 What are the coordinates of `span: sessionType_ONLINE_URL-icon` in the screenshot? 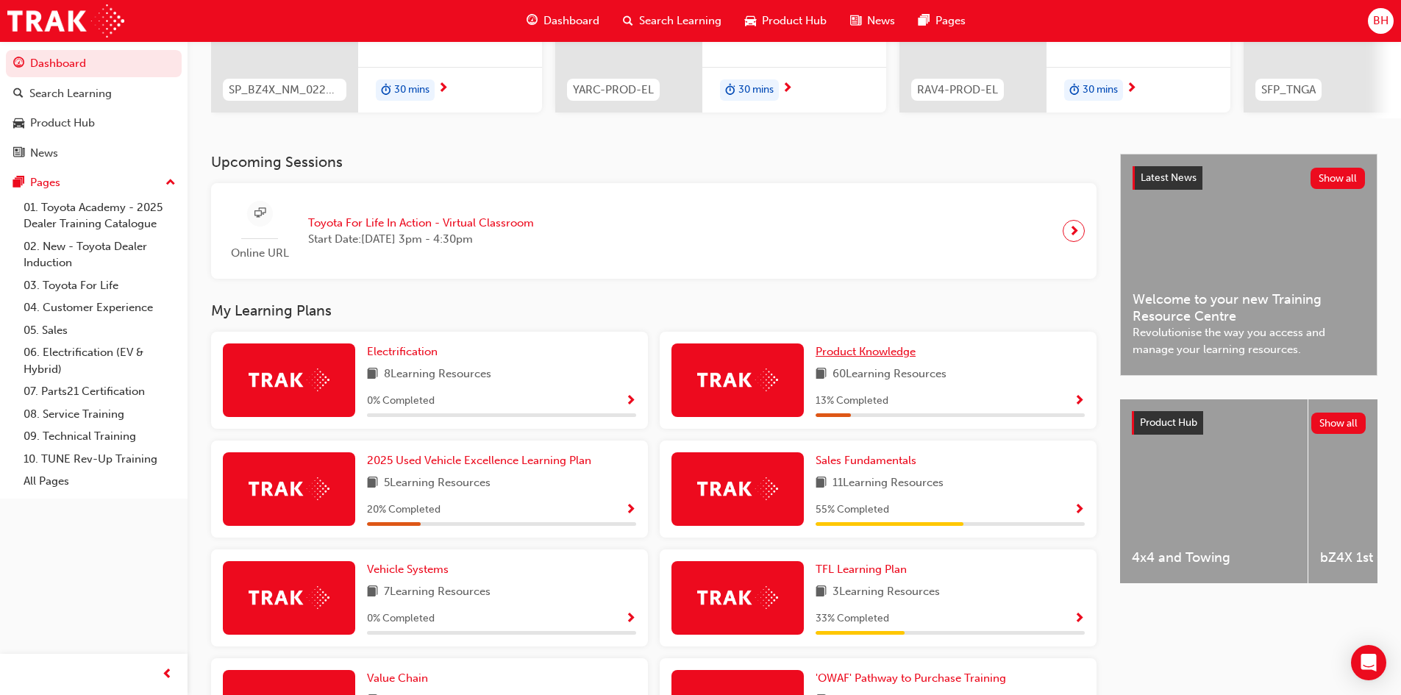 It's located at (260, 213).